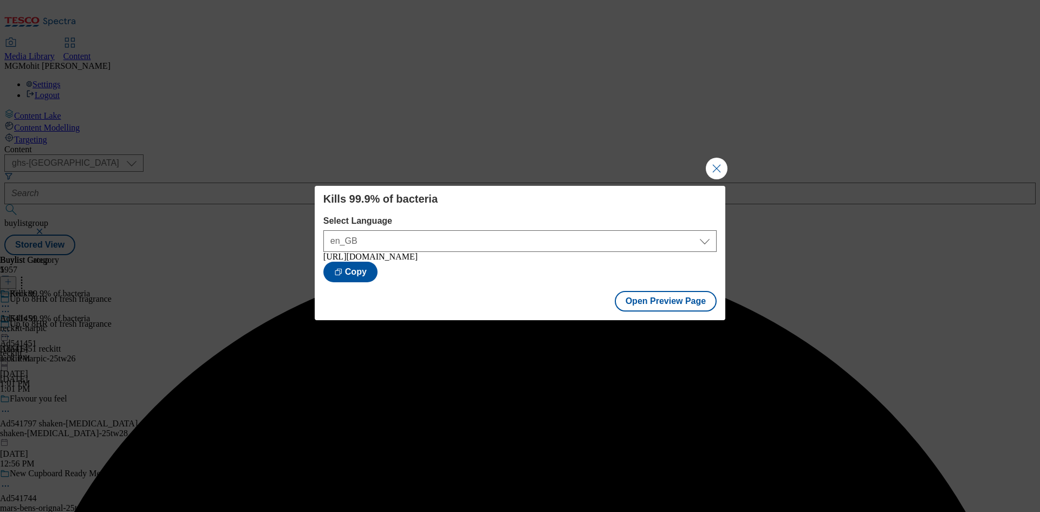  I want to click on button: Open Preview Page, so click(666, 301).